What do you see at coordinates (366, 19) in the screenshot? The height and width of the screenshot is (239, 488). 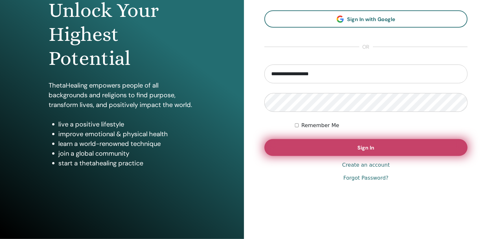 I see `a: Sign In with Google` at bounding box center [366, 19].